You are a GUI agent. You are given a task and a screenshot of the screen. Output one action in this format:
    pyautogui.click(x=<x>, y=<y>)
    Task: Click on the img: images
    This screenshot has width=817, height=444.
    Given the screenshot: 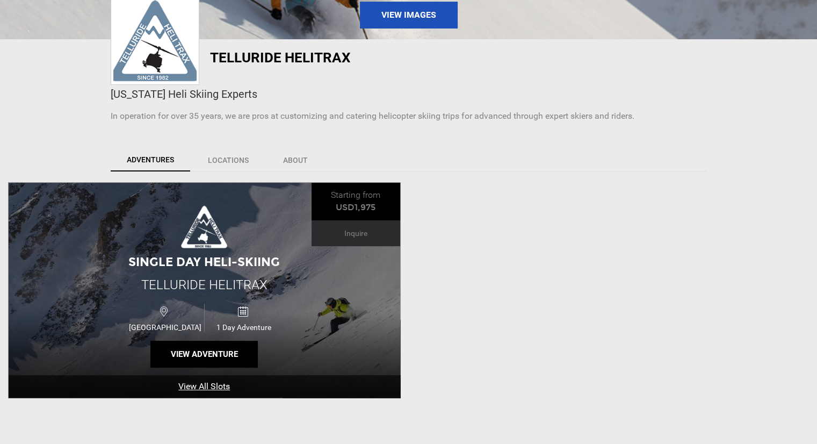 What is the action you would take?
    pyautogui.click(x=204, y=227)
    